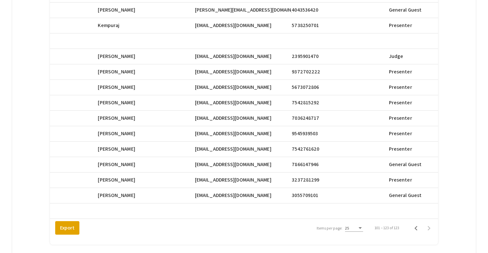 The image size is (488, 253). I want to click on span: 3055709101, so click(305, 196).